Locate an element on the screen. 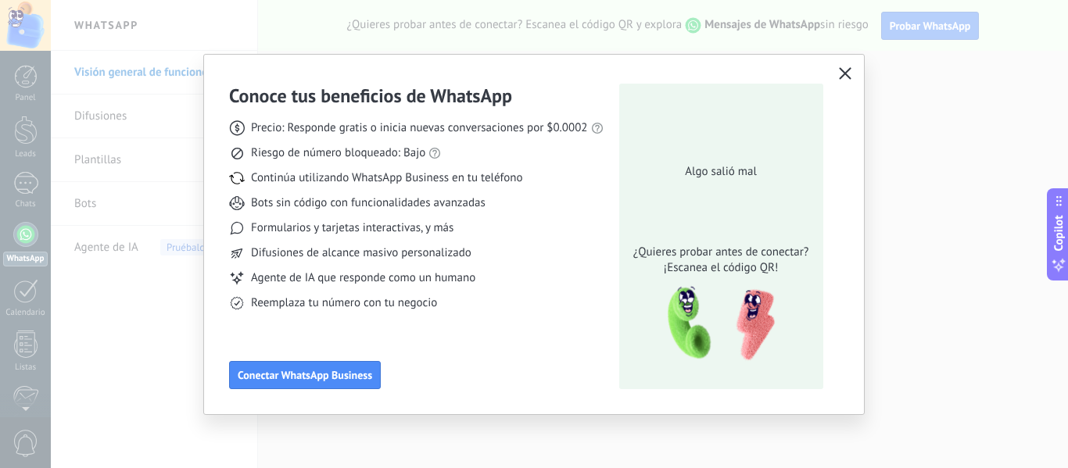  img: qr-pic-1x.png is located at coordinates (716, 324).